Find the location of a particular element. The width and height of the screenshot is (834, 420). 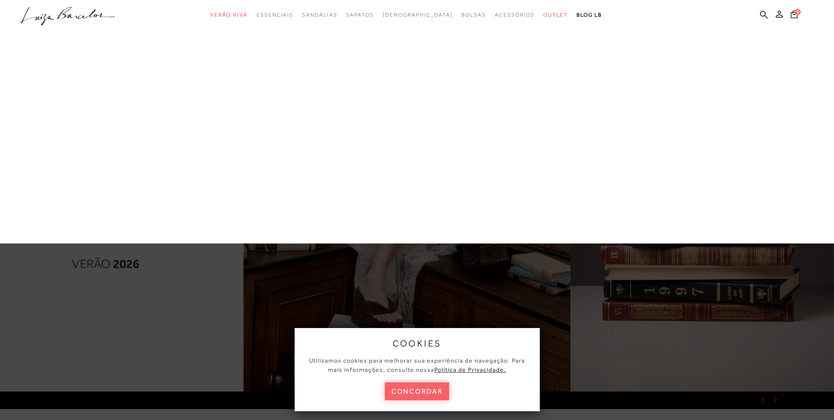

a: Política de Privacidade. is located at coordinates (470, 369).